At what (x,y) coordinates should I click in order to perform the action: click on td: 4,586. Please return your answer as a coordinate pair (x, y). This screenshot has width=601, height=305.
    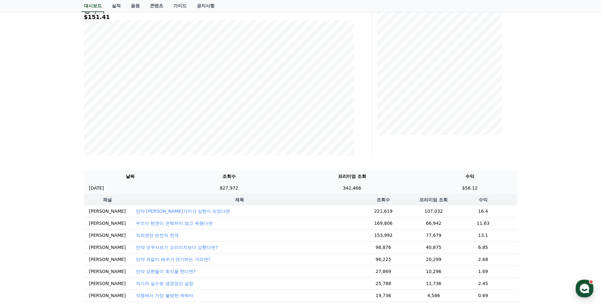
    Looking at the image, I should click on (433, 295).